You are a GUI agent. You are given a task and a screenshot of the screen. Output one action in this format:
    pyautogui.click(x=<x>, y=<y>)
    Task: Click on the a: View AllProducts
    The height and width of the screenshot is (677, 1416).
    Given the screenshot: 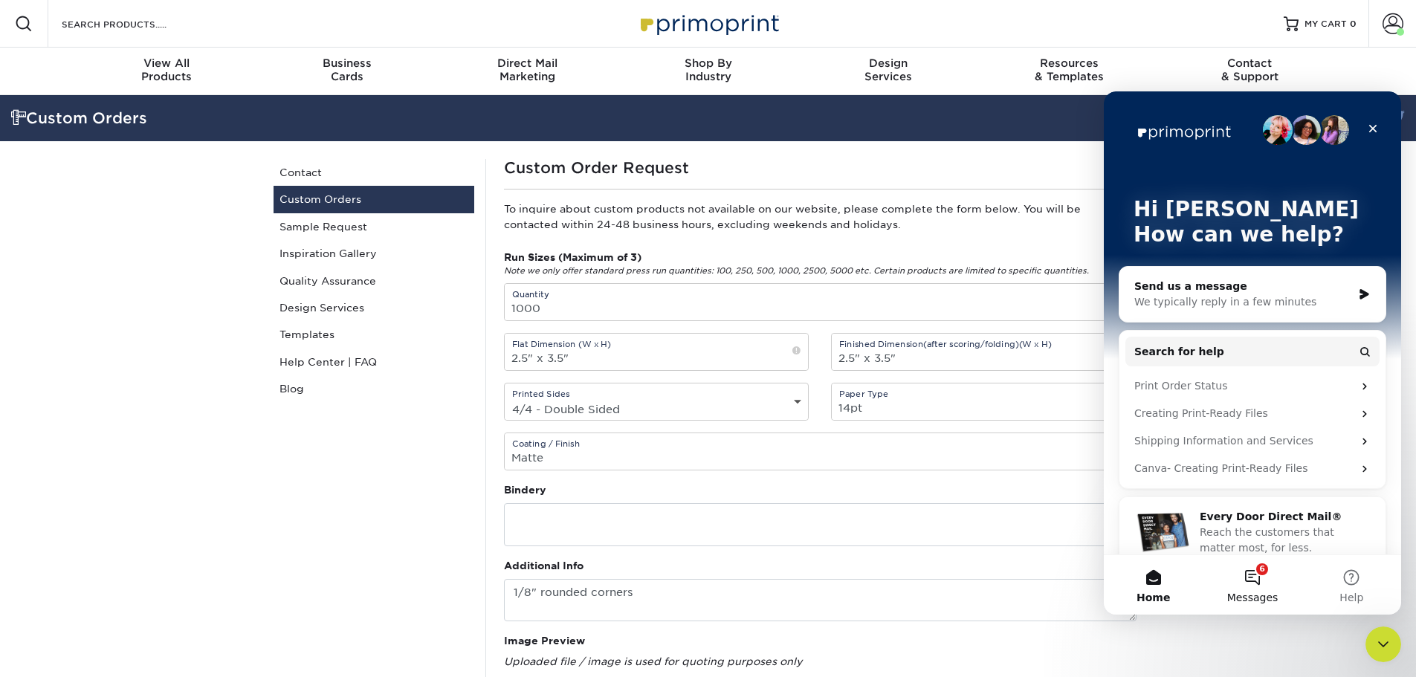 What is the action you would take?
    pyautogui.click(x=166, y=71)
    